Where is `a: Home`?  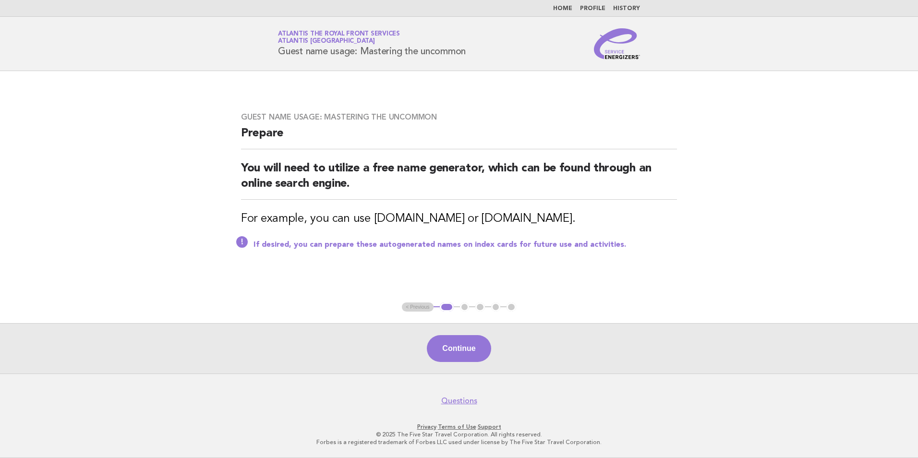
a: Home is located at coordinates (563, 9).